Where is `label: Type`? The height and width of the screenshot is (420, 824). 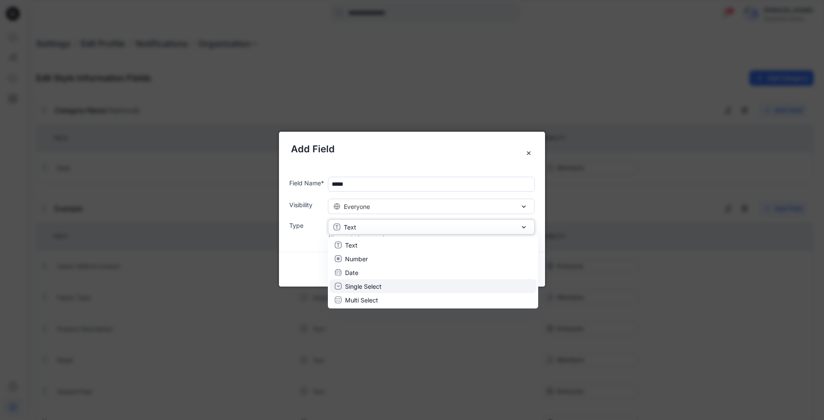 label: Type is located at coordinates (307, 225).